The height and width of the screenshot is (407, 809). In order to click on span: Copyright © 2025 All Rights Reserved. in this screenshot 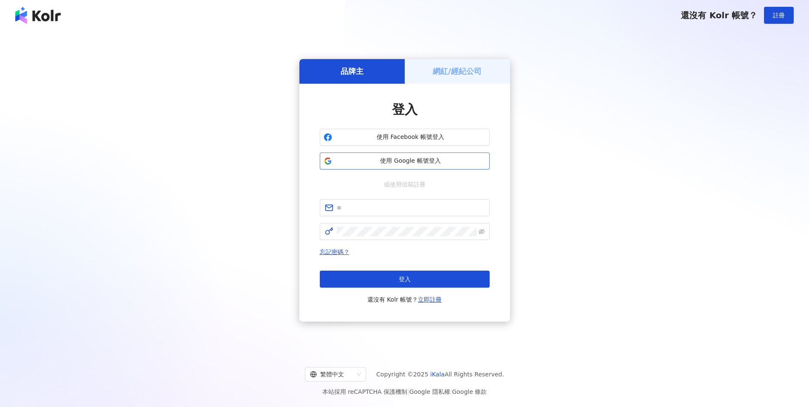, I will do `click(440, 374)`.